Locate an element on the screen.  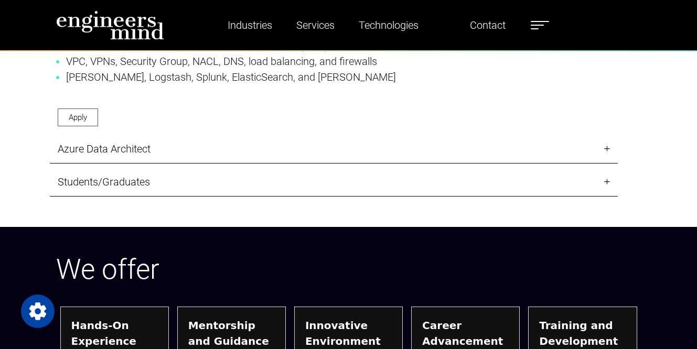
a: Services is located at coordinates (315, 25).